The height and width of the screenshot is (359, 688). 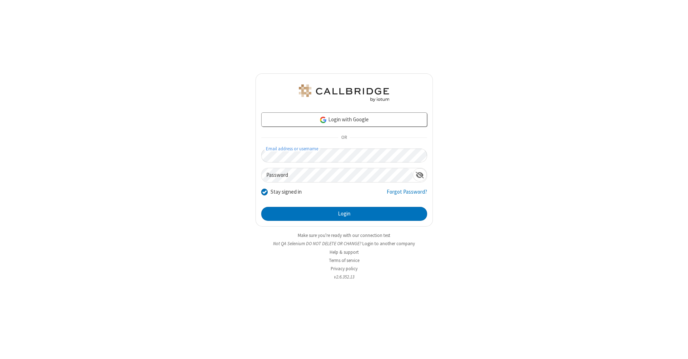 What do you see at coordinates (344, 235) in the screenshot?
I see `a: Make sure you're ready with our connection test` at bounding box center [344, 235].